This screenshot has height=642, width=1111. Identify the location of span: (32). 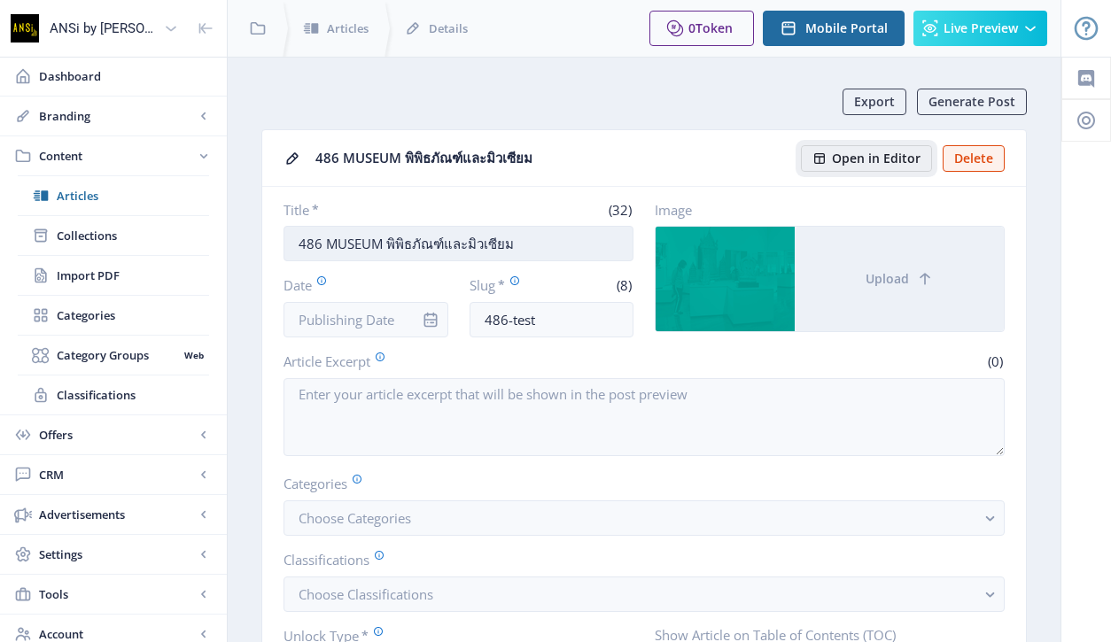
(619, 210).